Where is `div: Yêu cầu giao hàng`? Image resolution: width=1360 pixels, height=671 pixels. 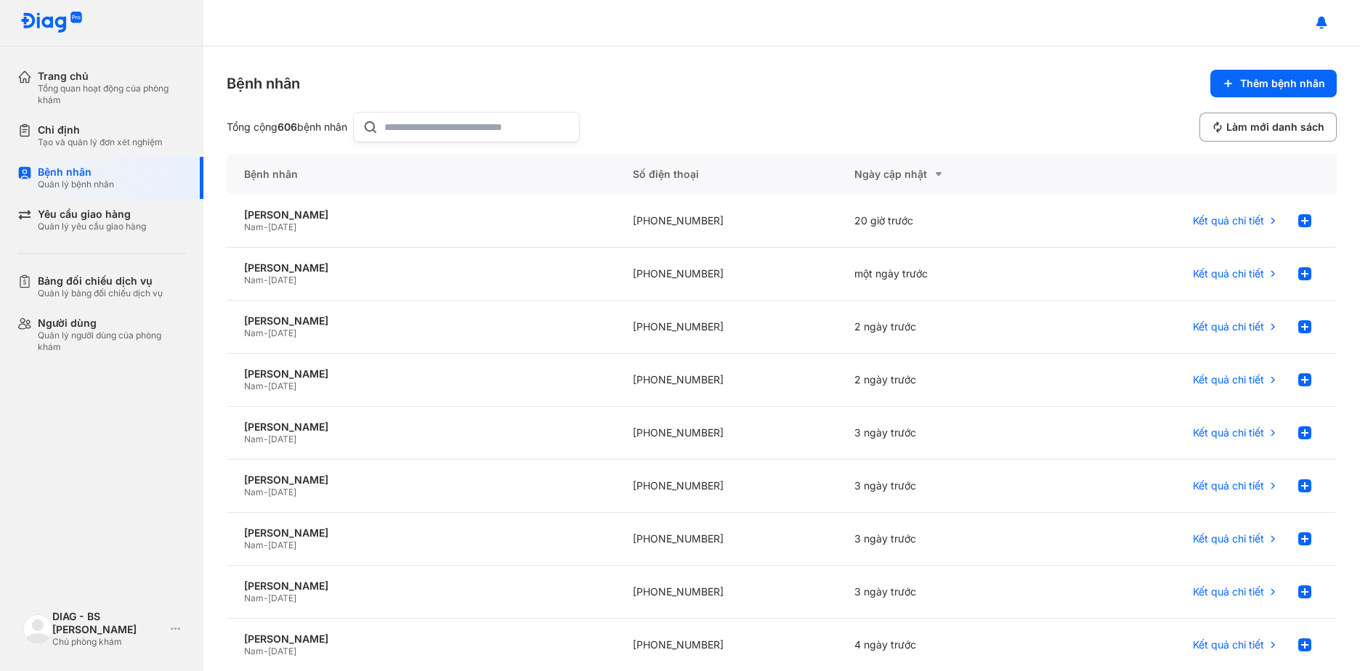
div: Yêu cầu giao hàng is located at coordinates (92, 214).